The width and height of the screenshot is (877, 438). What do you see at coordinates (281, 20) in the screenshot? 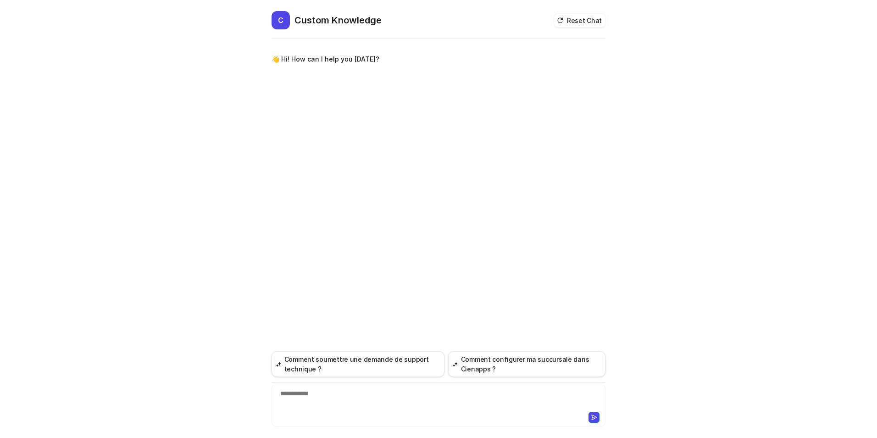
I see `span: C` at bounding box center [281, 20].